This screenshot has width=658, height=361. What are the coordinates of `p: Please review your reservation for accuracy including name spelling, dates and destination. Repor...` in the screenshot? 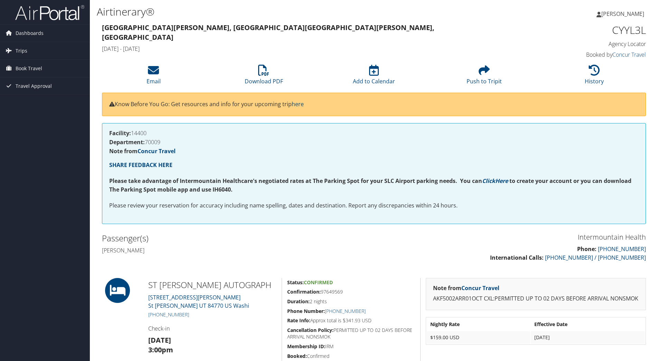 It's located at (374, 206).